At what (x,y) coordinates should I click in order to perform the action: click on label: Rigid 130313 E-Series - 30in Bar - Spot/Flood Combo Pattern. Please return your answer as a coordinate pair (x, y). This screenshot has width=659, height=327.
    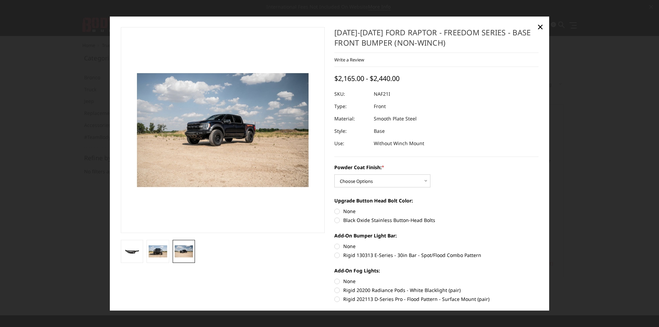
    Looking at the image, I should click on (436, 255).